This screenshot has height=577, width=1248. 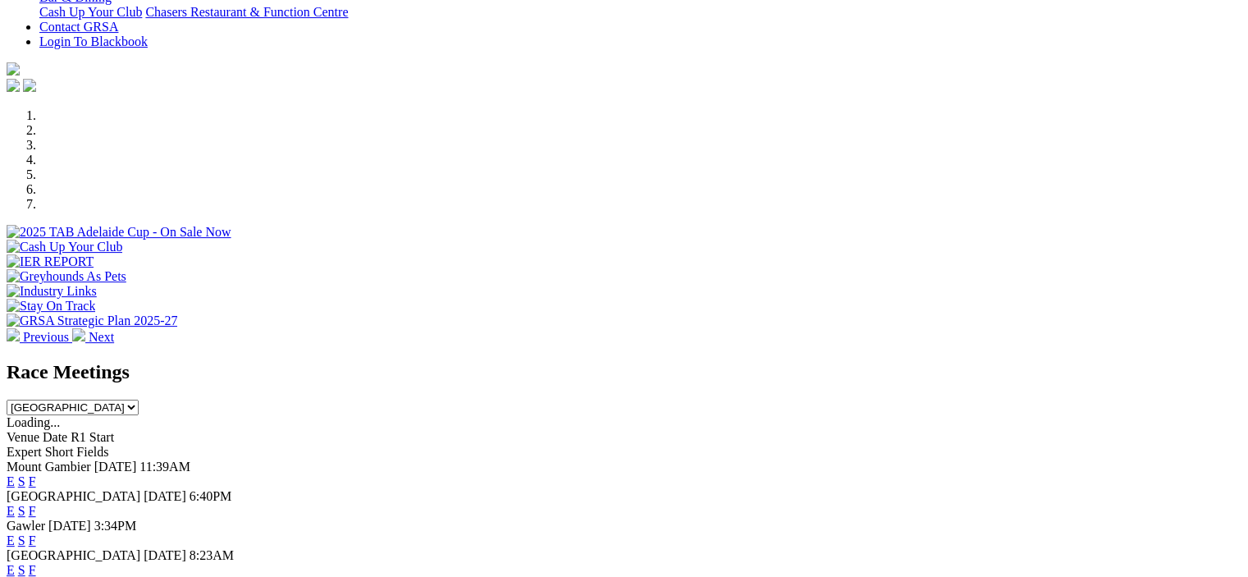 What do you see at coordinates (79, 335) in the screenshot?
I see `img: chevron-right-pager-white.svg` at bounding box center [79, 335].